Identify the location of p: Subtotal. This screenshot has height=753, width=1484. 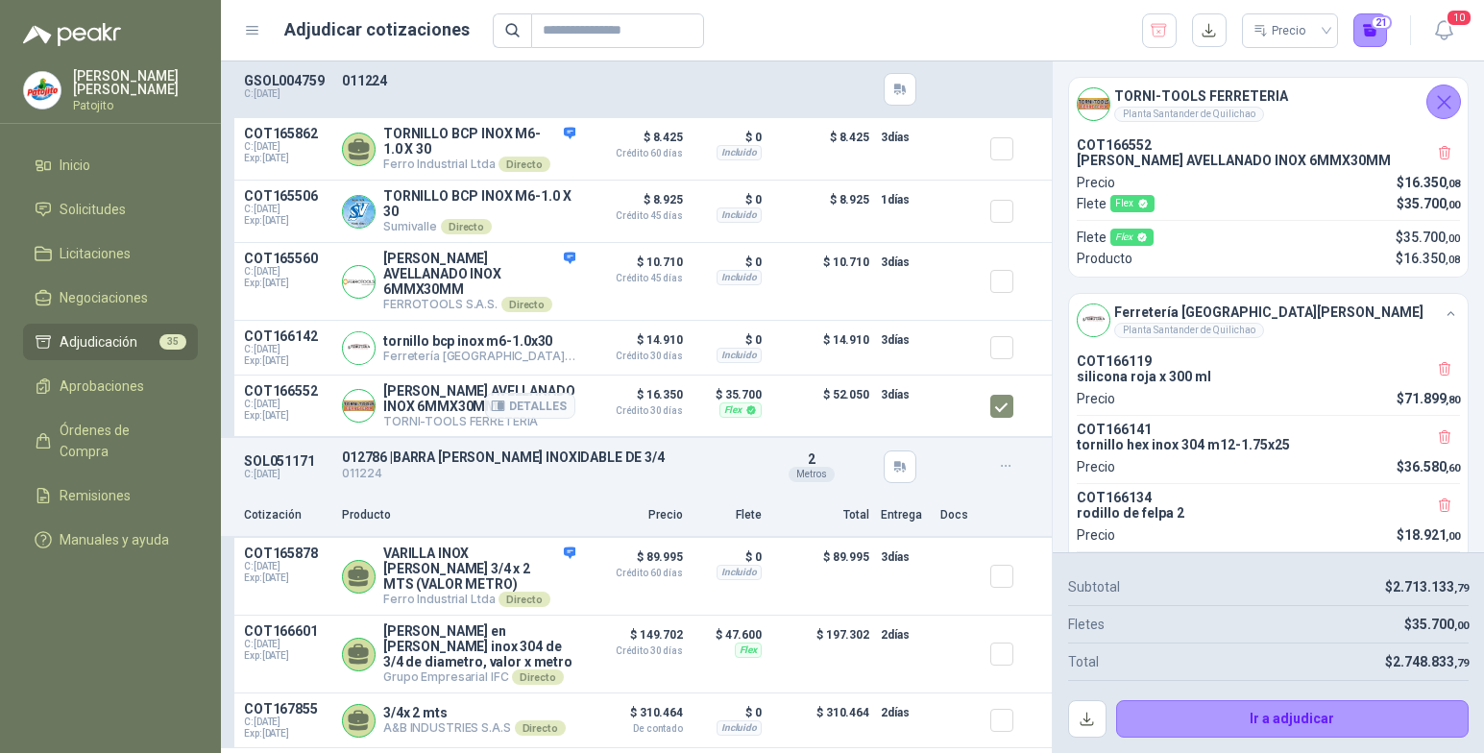
(1094, 587).